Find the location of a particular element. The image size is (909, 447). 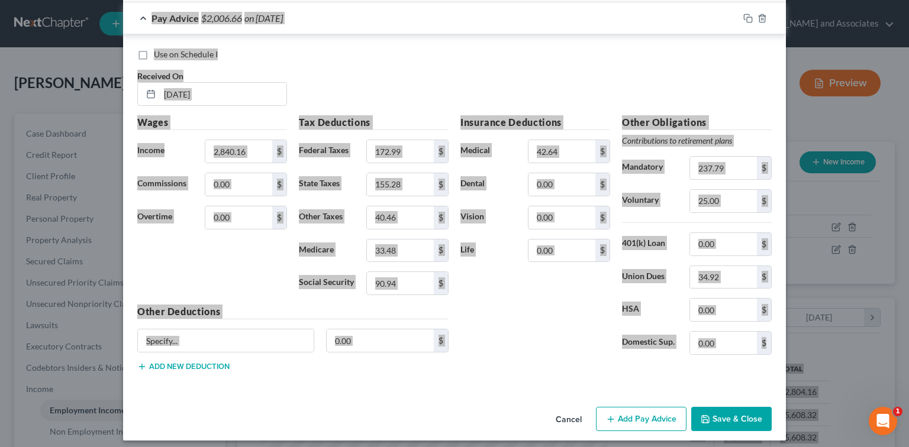

button: Add new deduction is located at coordinates (183, 367).